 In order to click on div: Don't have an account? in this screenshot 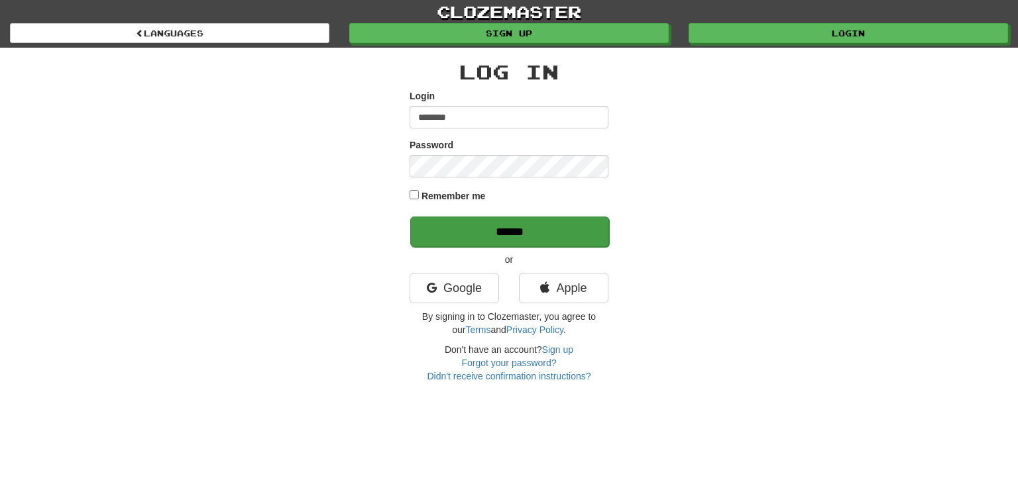, I will do `click(509, 363)`.